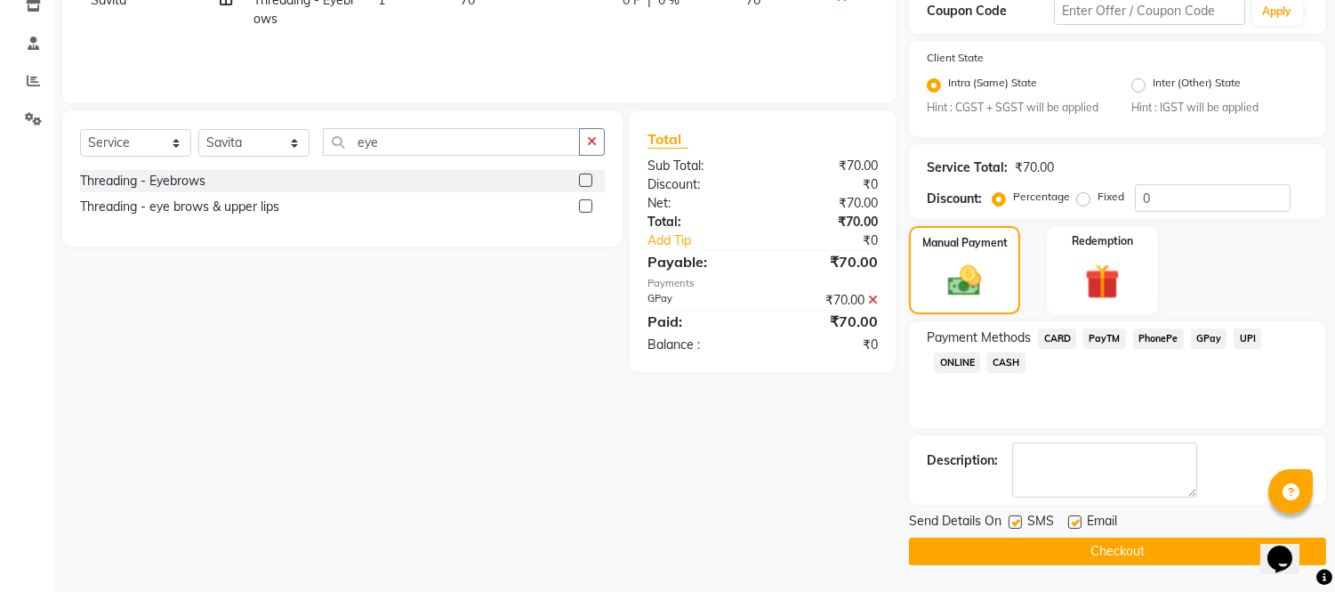  I want to click on label: Manual Payment, so click(965, 243).